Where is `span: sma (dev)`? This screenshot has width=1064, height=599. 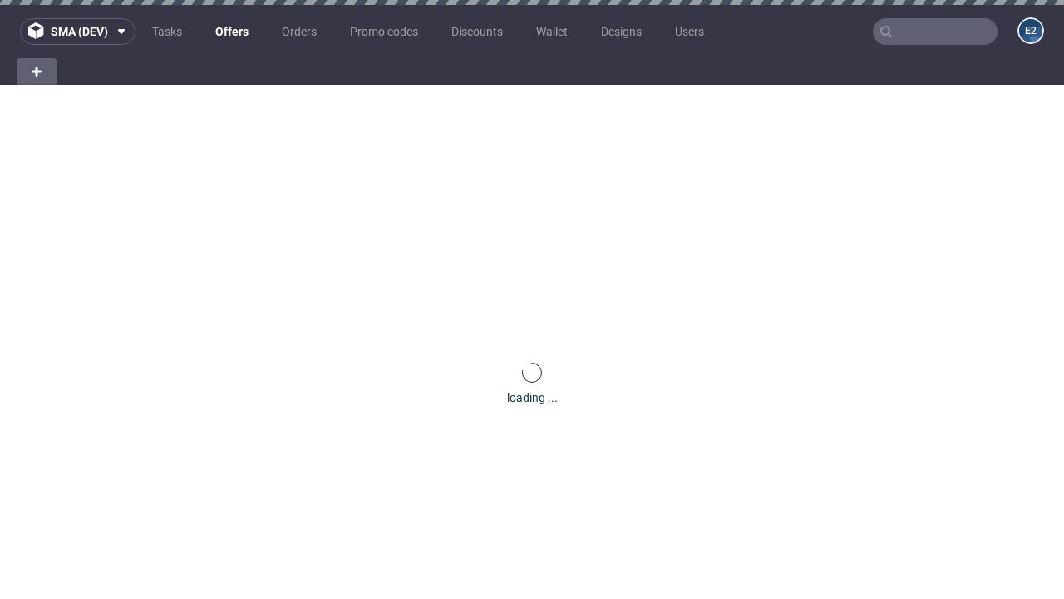
span: sma (dev) is located at coordinates (79, 32).